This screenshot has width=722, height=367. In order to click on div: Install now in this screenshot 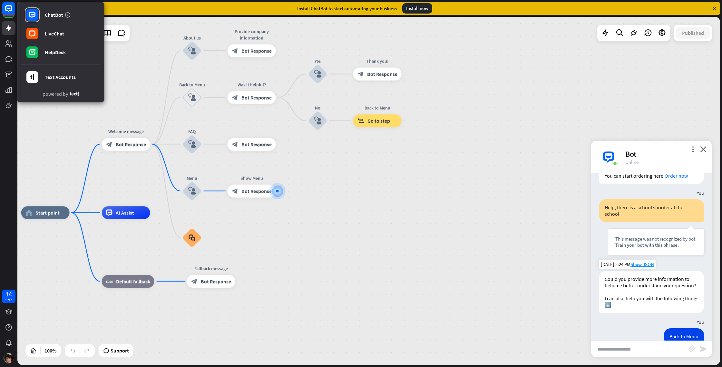, I will do `click(417, 8)`.